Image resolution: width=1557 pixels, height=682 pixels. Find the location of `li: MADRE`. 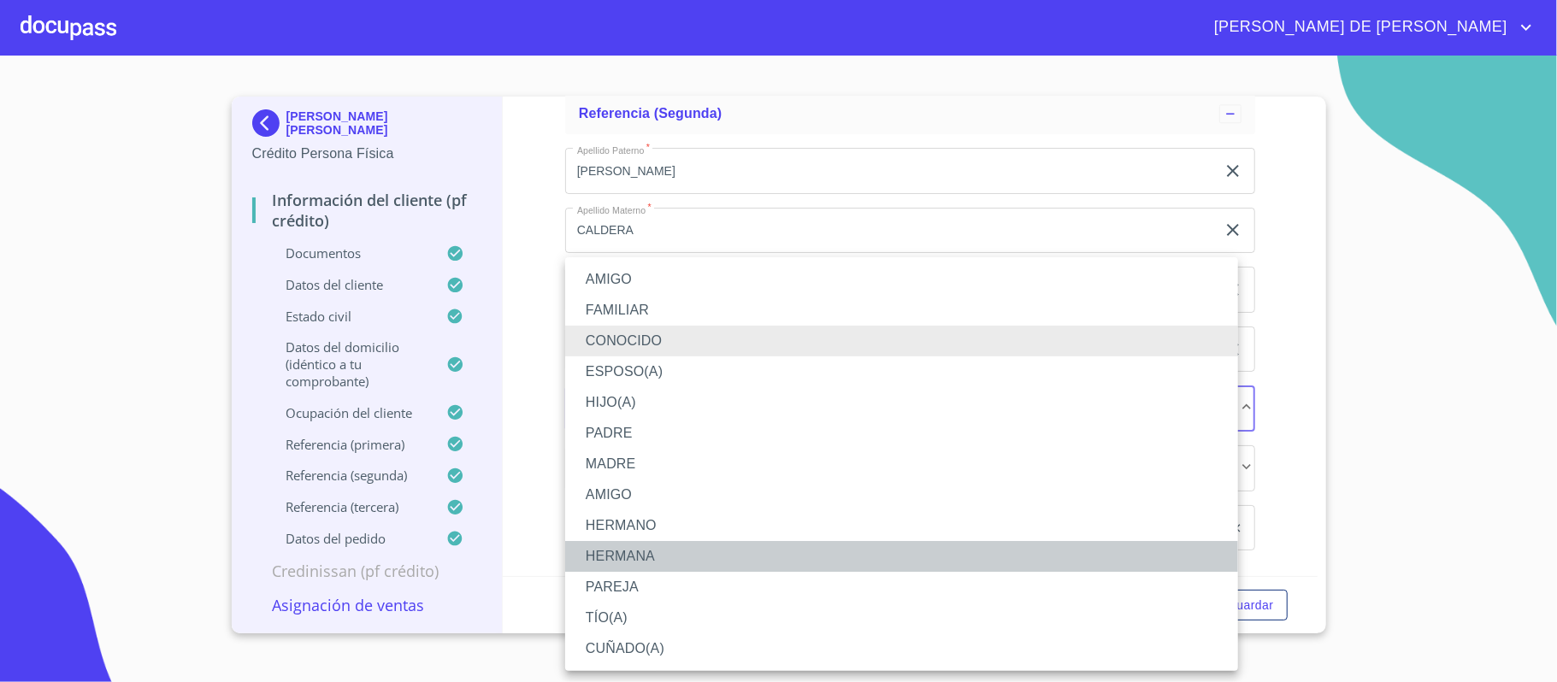

li: MADRE is located at coordinates (901, 464).